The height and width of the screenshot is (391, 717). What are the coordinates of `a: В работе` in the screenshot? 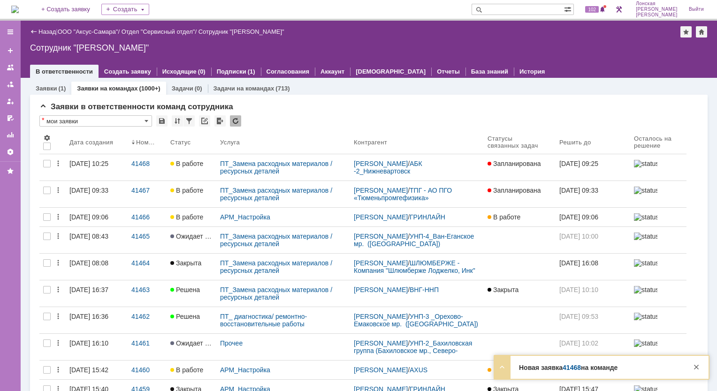 It's located at (519, 370).